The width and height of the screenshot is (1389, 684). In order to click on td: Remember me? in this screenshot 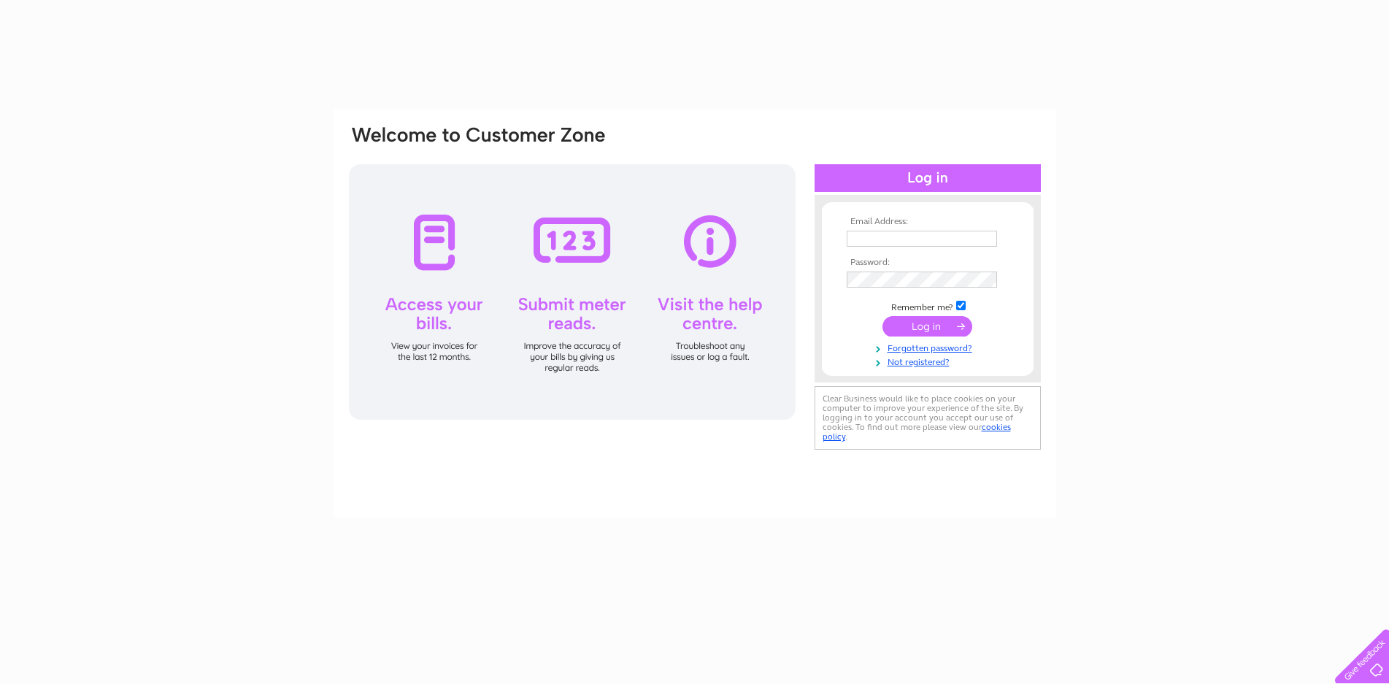, I will do `click(928, 306)`.